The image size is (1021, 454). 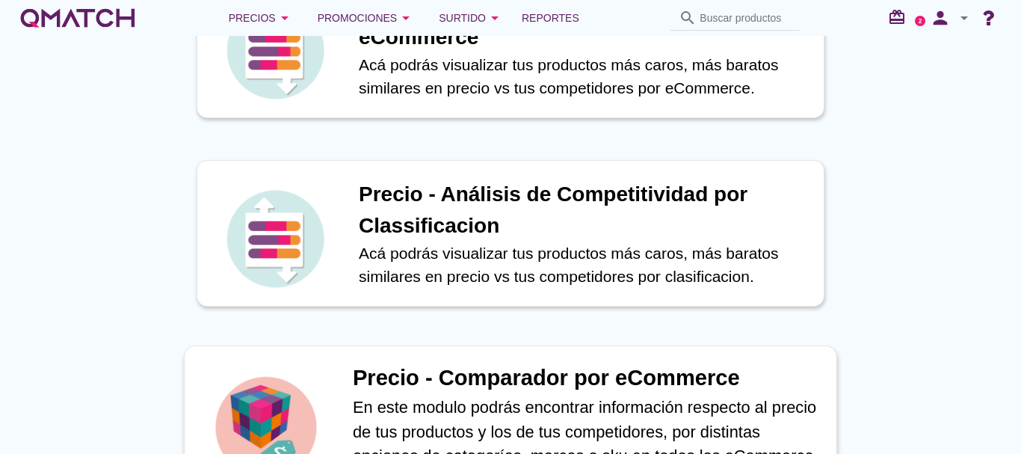 I want to click on text: 2, so click(x=920, y=20).